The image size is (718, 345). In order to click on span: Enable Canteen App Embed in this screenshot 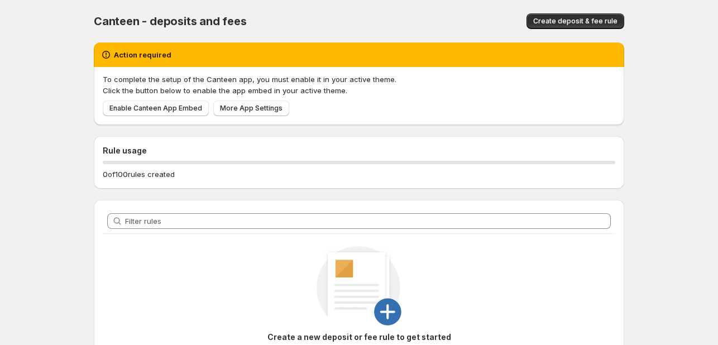, I will do `click(156, 108)`.